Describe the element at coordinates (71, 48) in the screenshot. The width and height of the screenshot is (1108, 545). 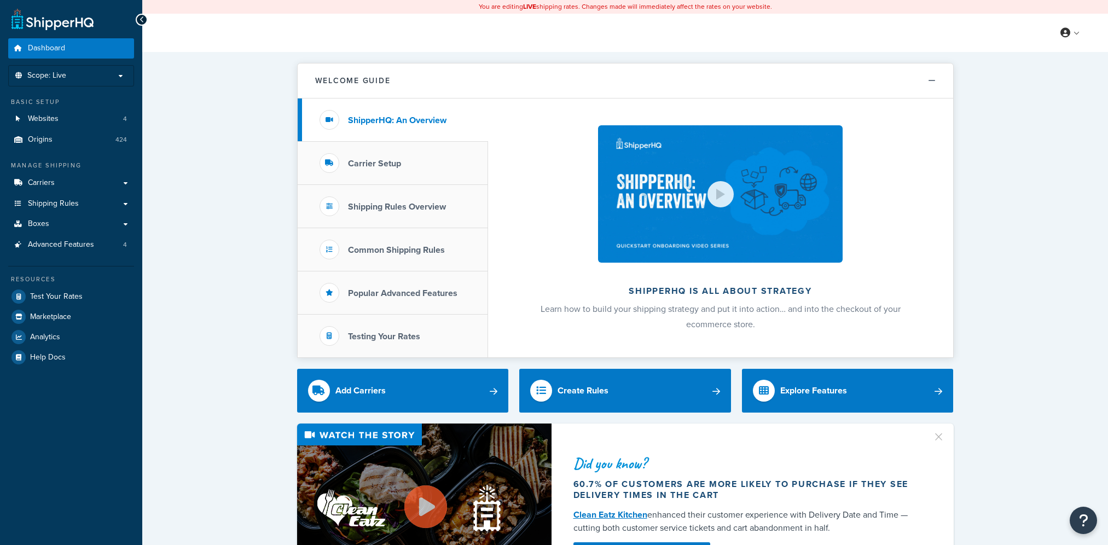
I see `li: Dashboard` at that location.